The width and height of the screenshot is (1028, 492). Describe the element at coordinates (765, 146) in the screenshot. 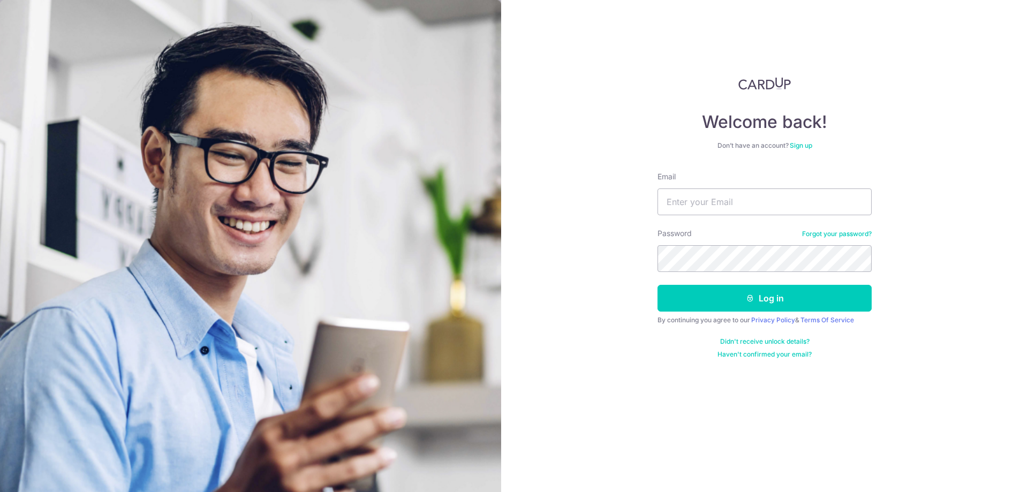

I see `div: Don’t have an account?` at that location.